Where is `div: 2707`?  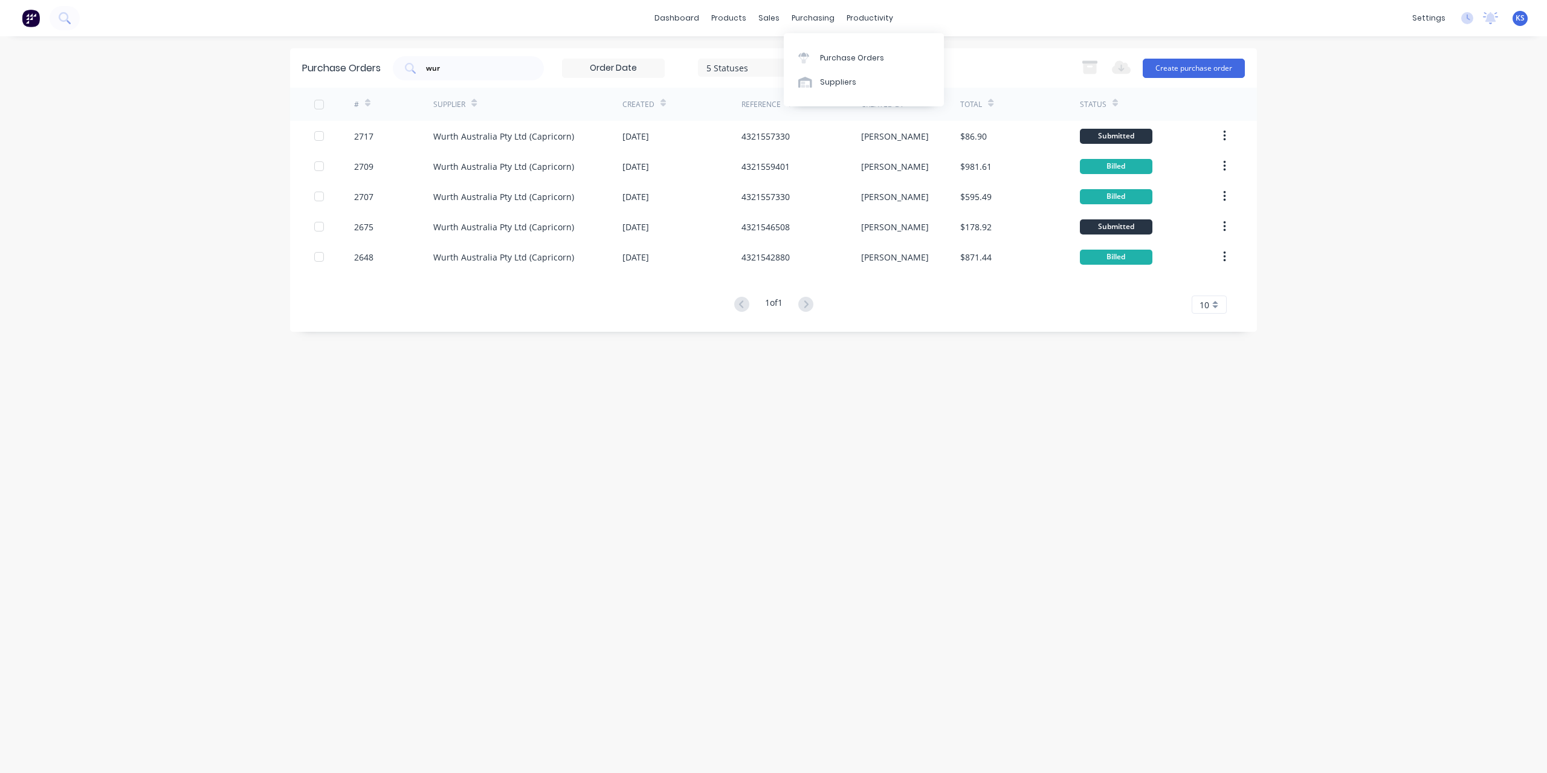 div: 2707 is located at coordinates (364, 196).